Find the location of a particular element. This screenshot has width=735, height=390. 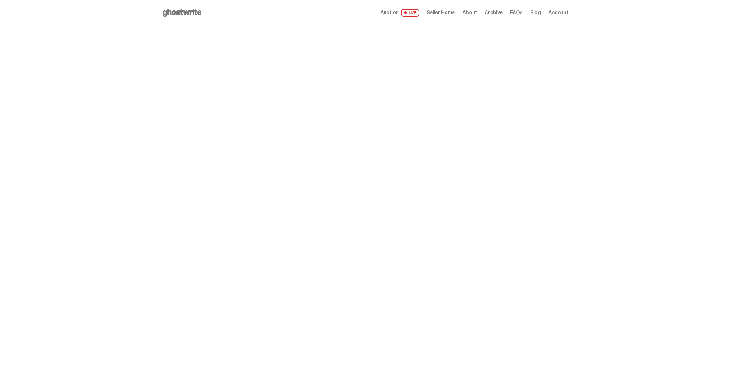

a: FAQs is located at coordinates (516, 13).